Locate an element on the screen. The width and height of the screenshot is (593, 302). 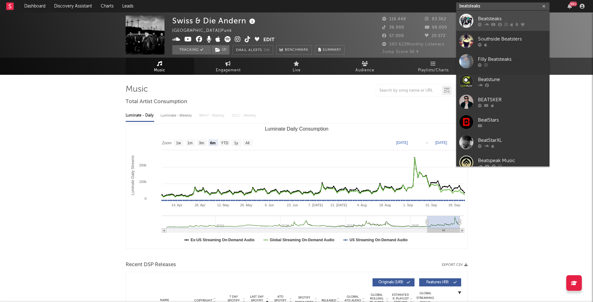
div: Luminate - Weekly is located at coordinates (177, 115).